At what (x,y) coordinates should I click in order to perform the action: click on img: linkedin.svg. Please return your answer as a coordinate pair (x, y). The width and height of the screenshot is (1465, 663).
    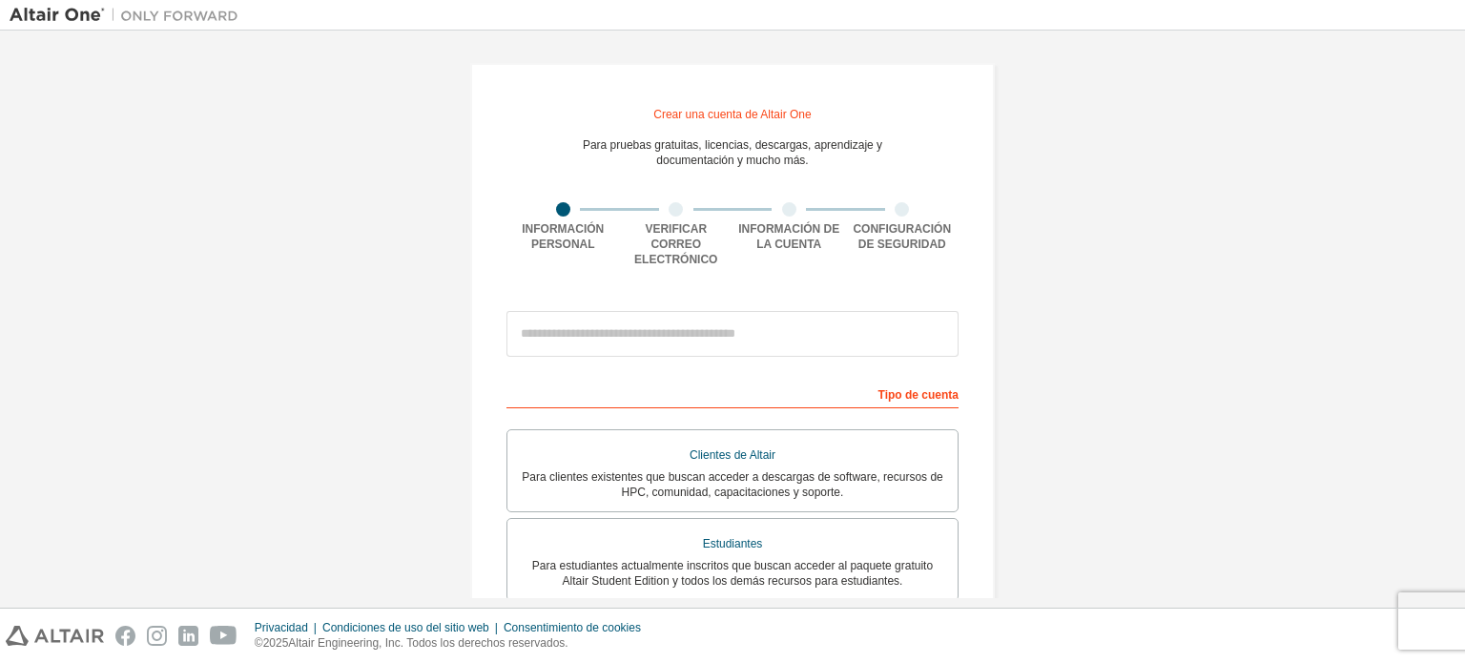
    Looking at the image, I should click on (188, 635).